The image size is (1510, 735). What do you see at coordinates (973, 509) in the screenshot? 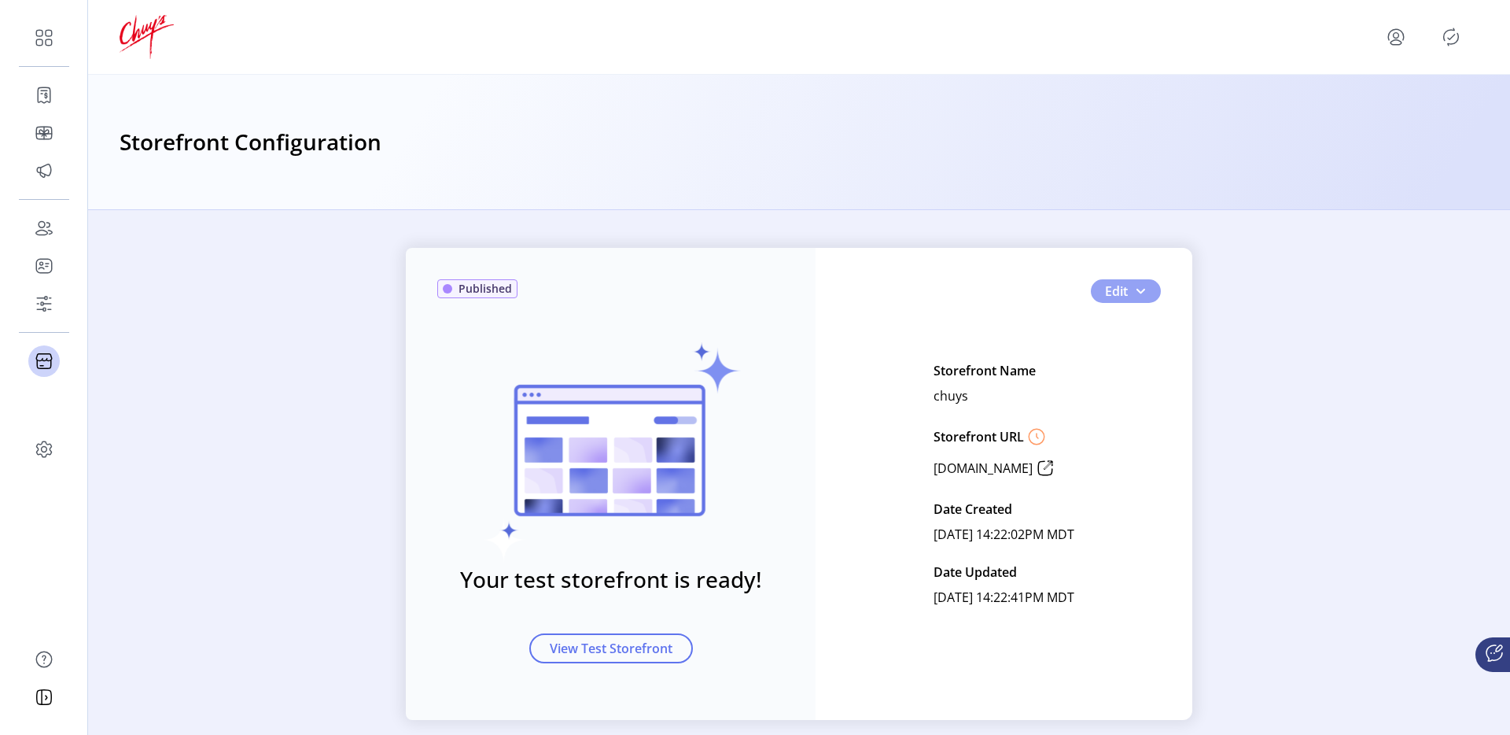
I see `p: Date Created` at bounding box center [973, 509].